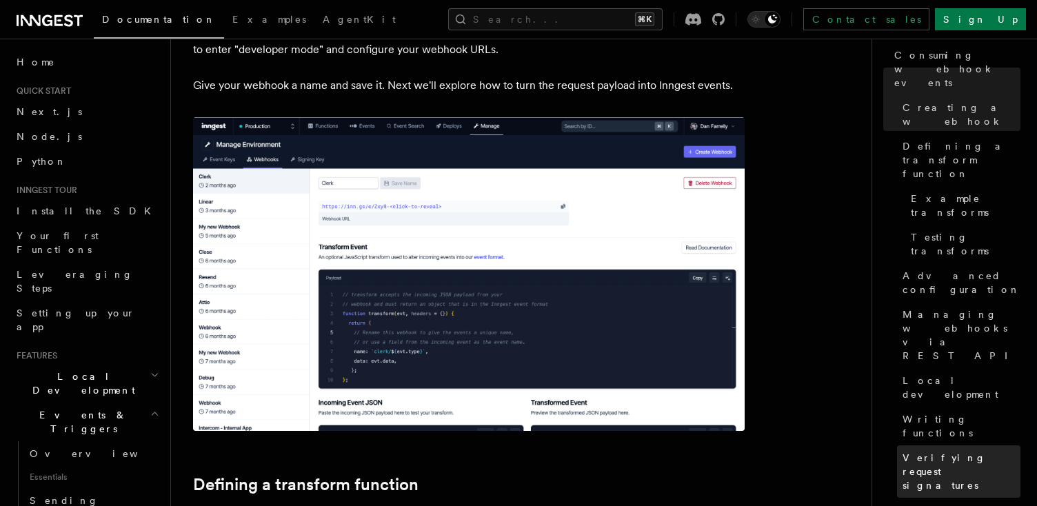 Image resolution: width=1037 pixels, height=506 pixels. I want to click on a: Sign Up, so click(981, 19).